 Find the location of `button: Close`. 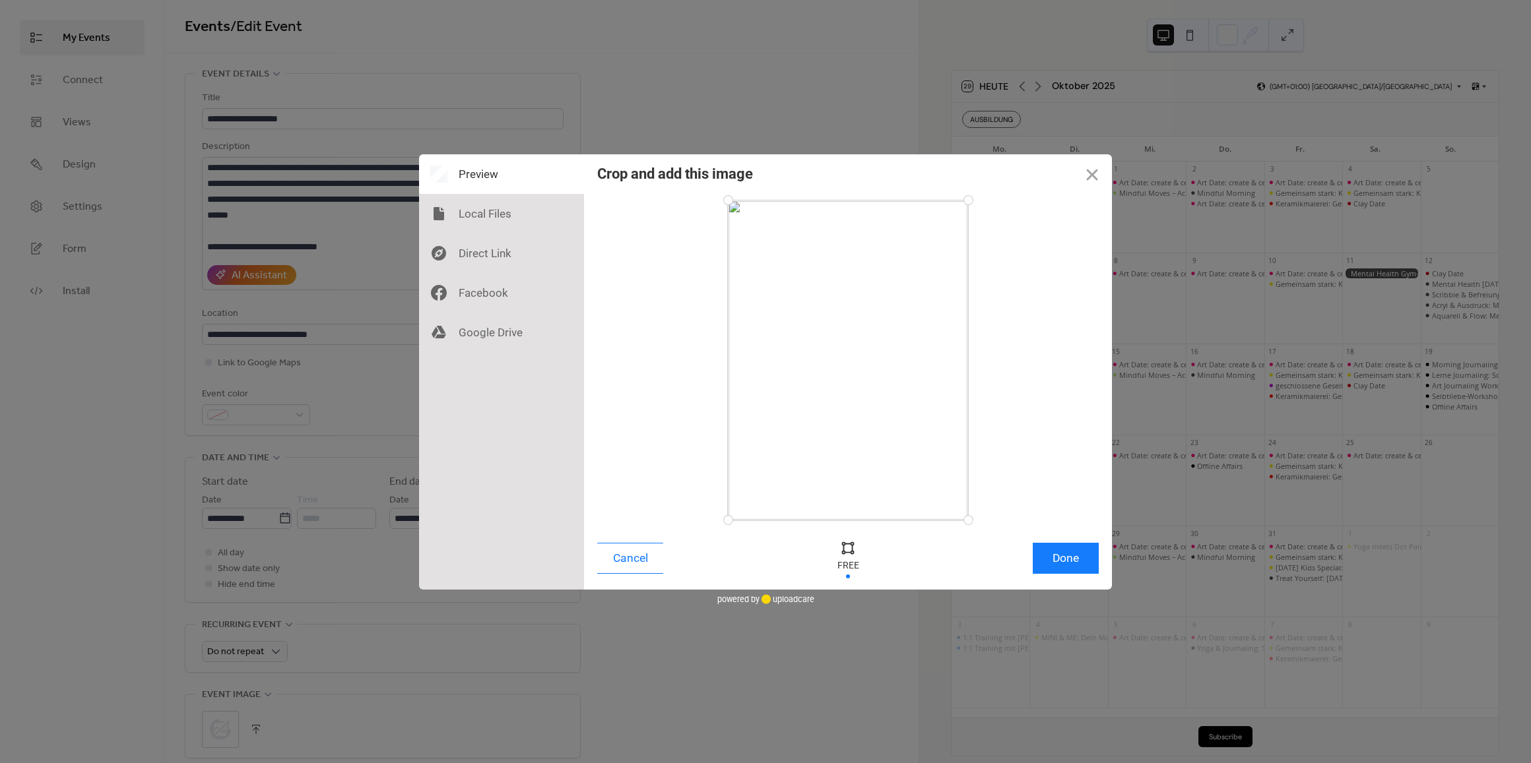

button: Close is located at coordinates (1092, 174).